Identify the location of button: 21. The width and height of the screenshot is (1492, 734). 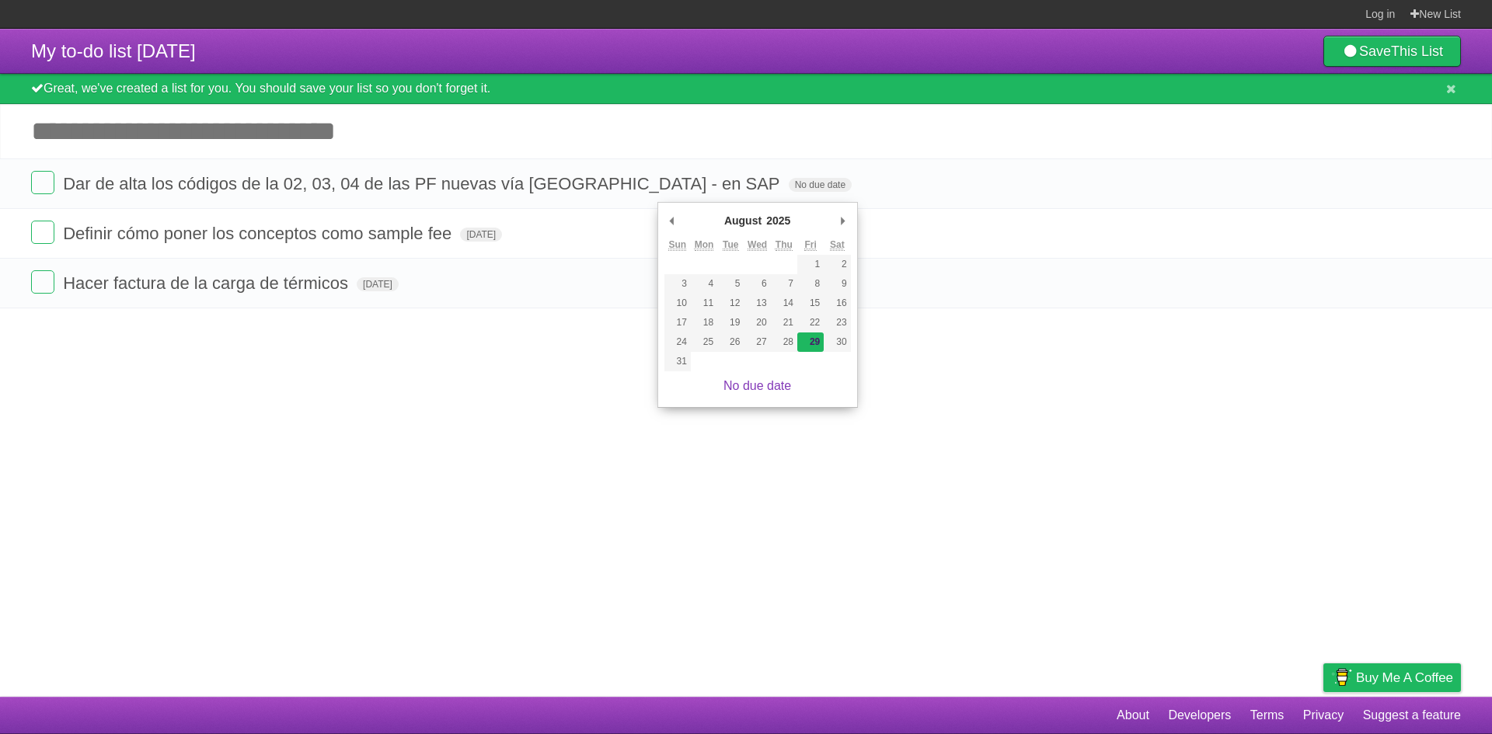
(784, 323).